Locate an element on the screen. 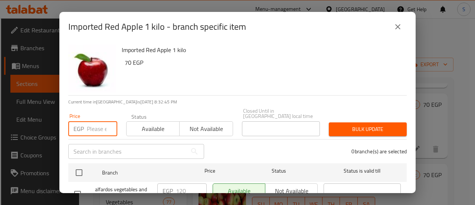 This screenshot has height=205, width=475. span: Not available is located at coordinates (206, 129).